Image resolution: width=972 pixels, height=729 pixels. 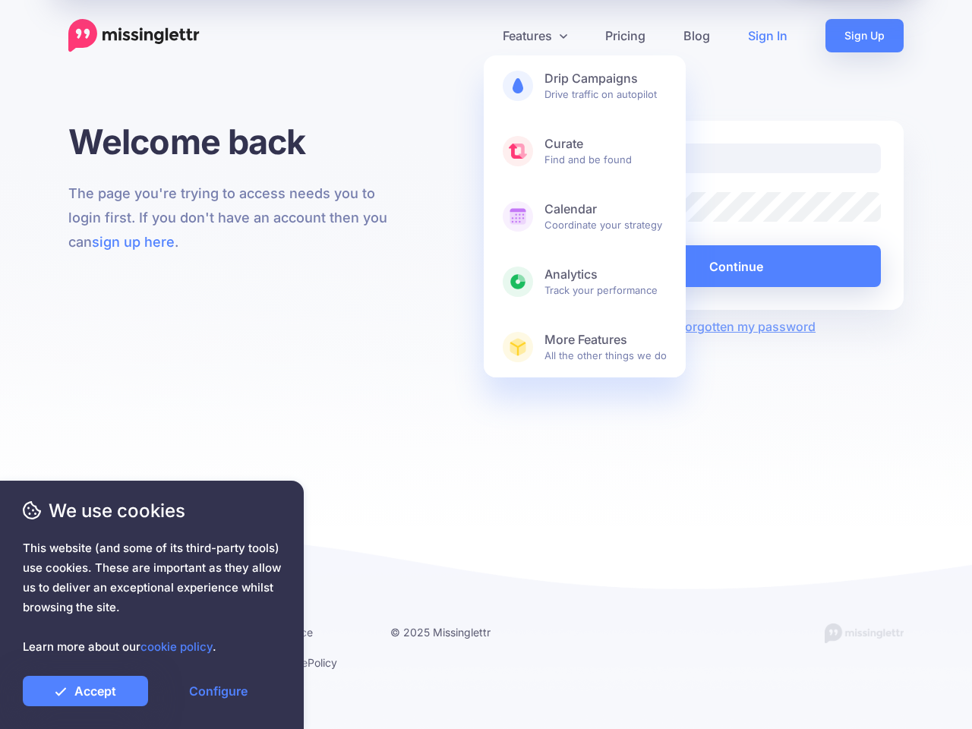 What do you see at coordinates (535, 36) in the screenshot?
I see `a: Features` at bounding box center [535, 36].